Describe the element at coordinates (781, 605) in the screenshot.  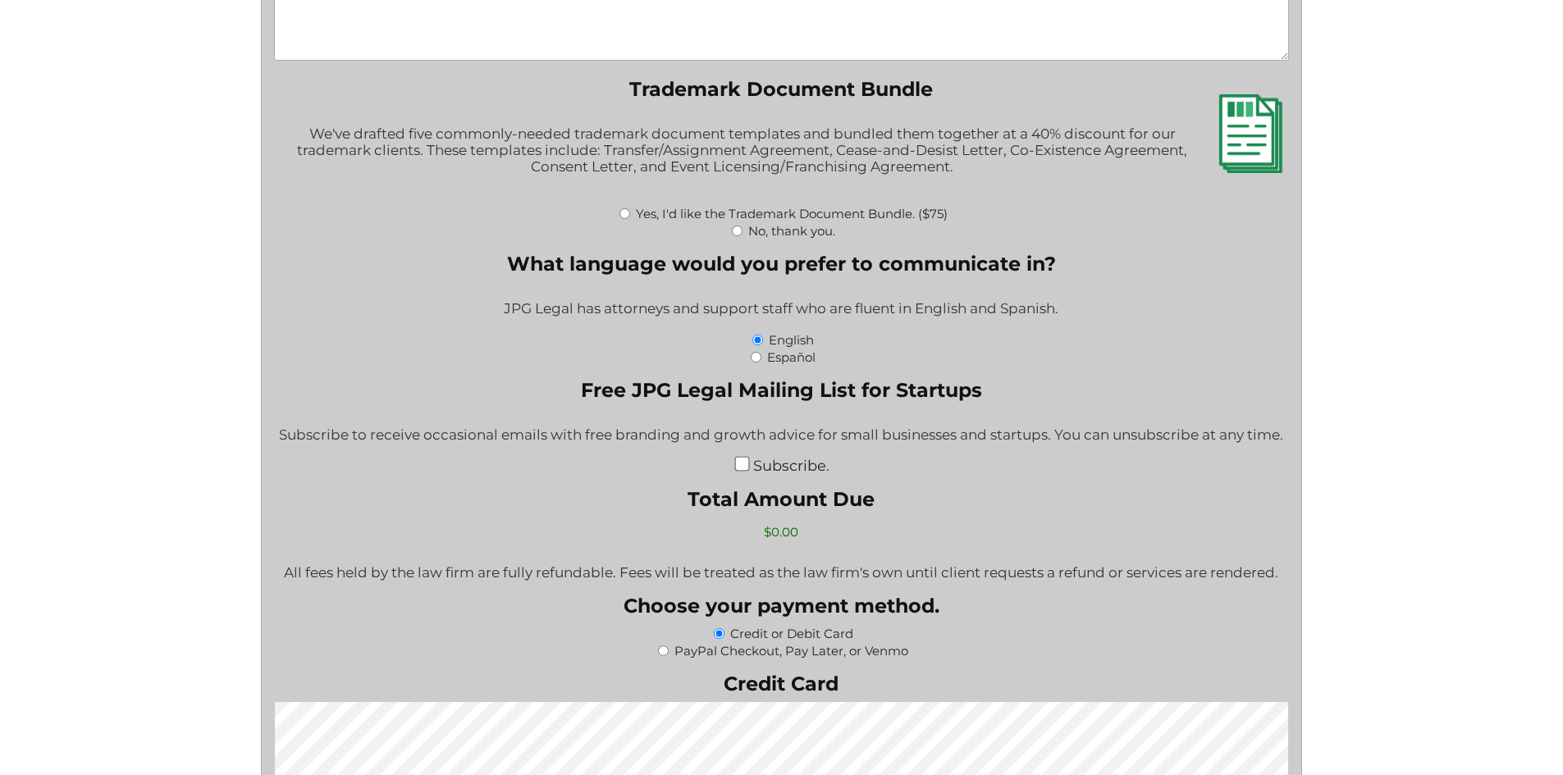
I see `legend: Choose your payment method.` at that location.